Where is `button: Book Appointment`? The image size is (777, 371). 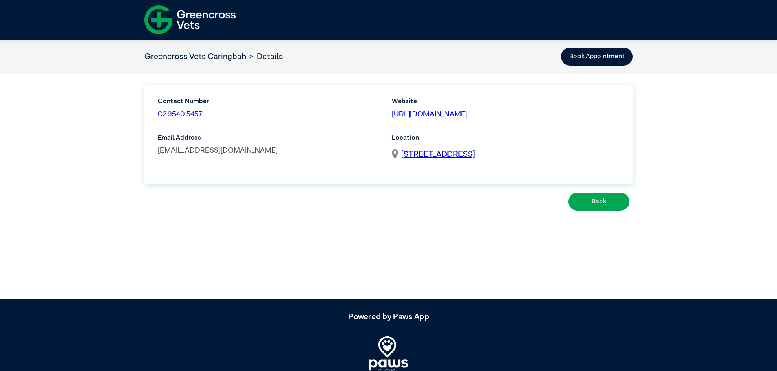 button: Book Appointment is located at coordinates (597, 57).